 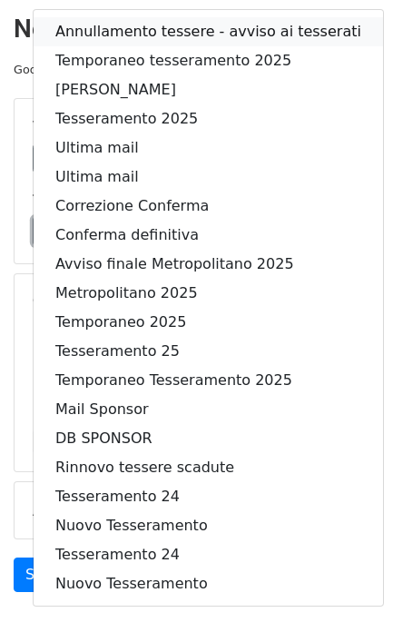 What do you see at coordinates (208, 119) in the screenshot?
I see `a: Tesseramento 2025` at bounding box center [208, 119].